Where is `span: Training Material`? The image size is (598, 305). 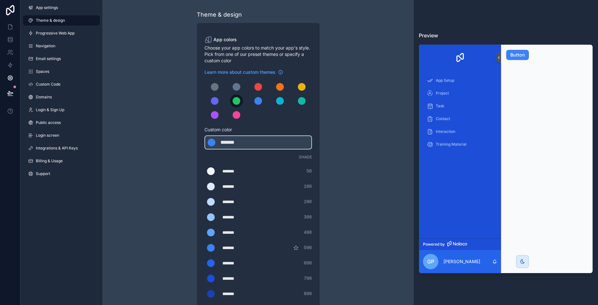
span: Training Material is located at coordinates (451, 145).